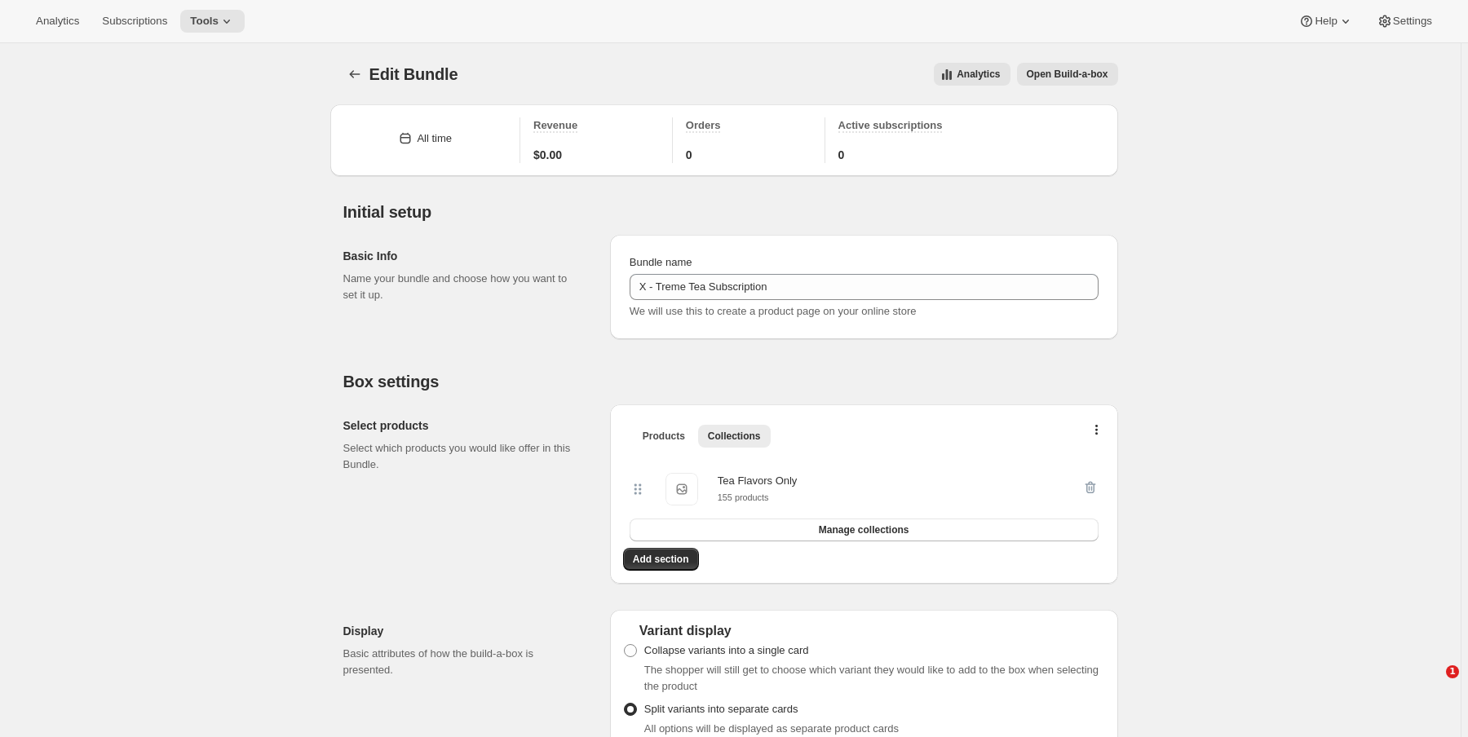 Image resolution: width=1468 pixels, height=737 pixels. Describe the element at coordinates (434, 139) in the screenshot. I see `div: All time` at that location.